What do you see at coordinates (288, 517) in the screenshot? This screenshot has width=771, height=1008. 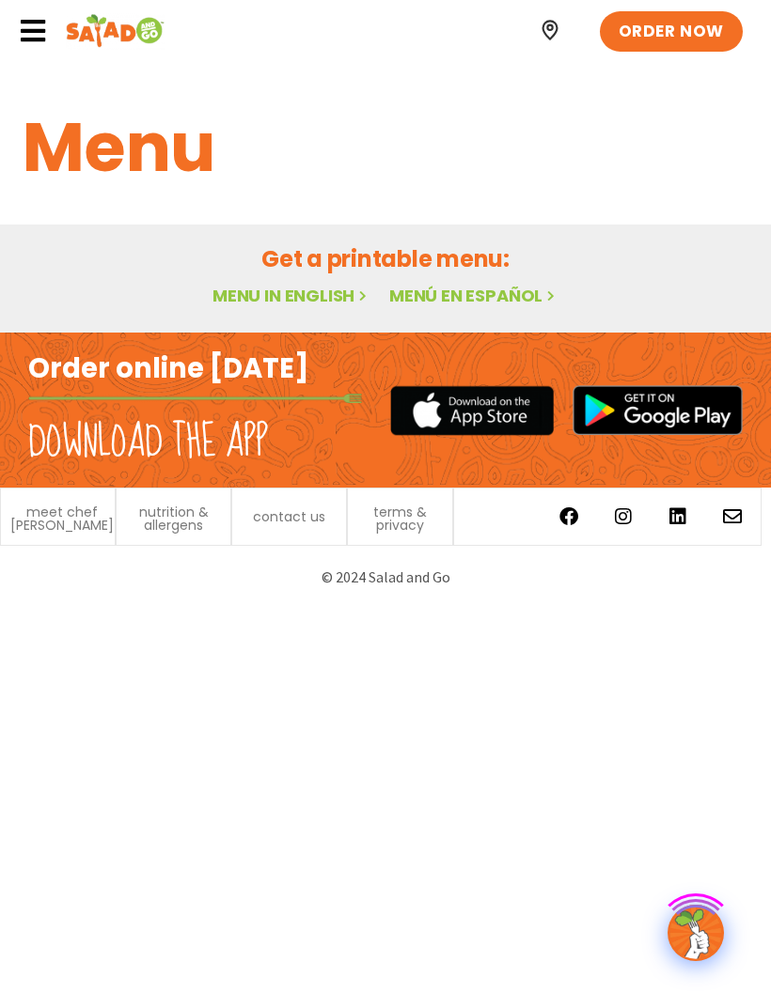 I see `a: contact us` at bounding box center [288, 517].